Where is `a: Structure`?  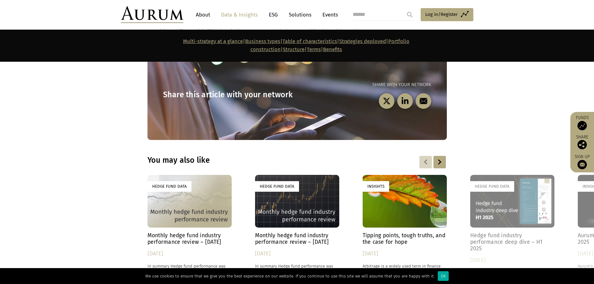 a: Structure is located at coordinates (294, 49).